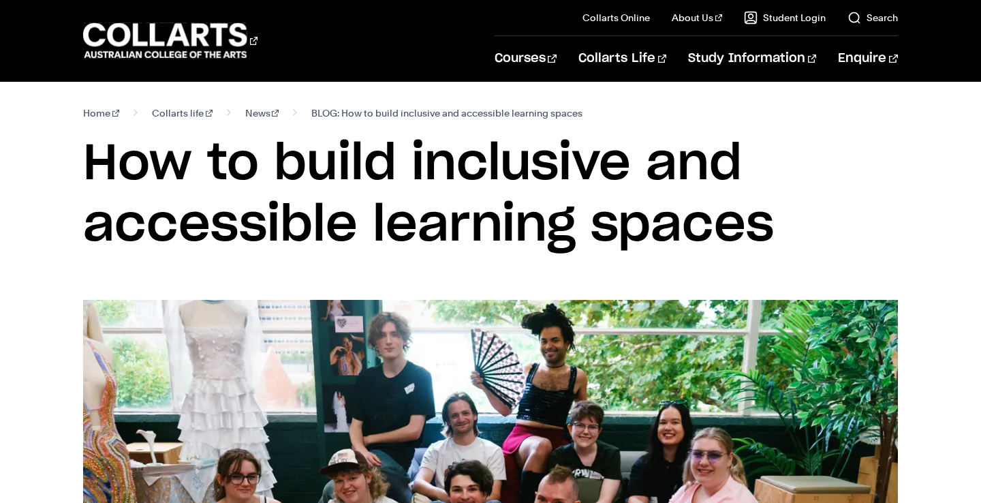 The height and width of the screenshot is (503, 981). Describe the element at coordinates (868, 59) in the screenshot. I see `a: Enquire` at that location.